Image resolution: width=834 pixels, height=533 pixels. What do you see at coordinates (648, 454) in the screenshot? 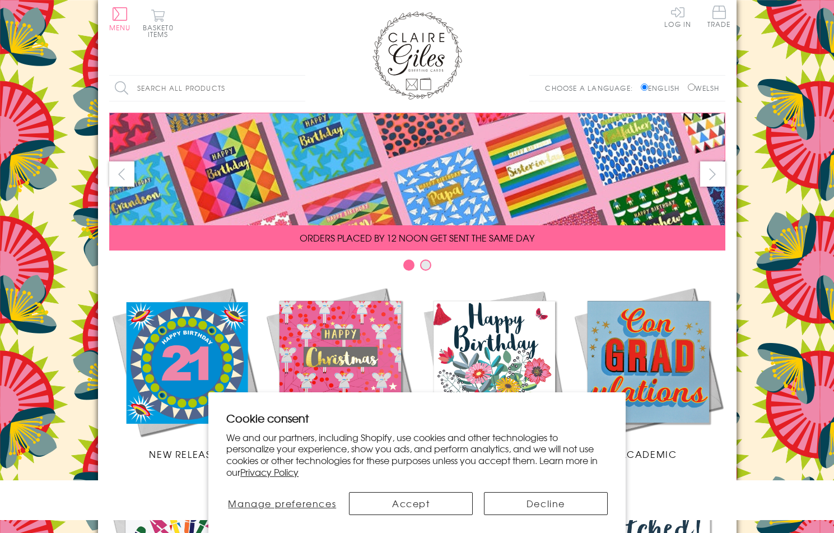
I see `span: Academic` at bounding box center [648, 454].